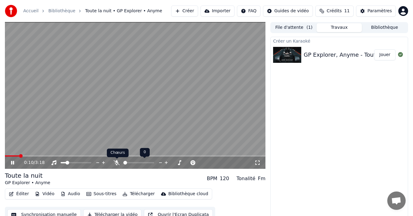 This screenshot has width=413, height=216. Describe the element at coordinates (31, 11) in the screenshot. I see `a: Accueil` at that location.